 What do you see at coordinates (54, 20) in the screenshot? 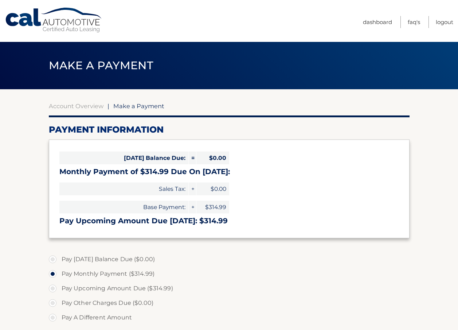
I see `a: Cal Automotive` at bounding box center [54, 20].